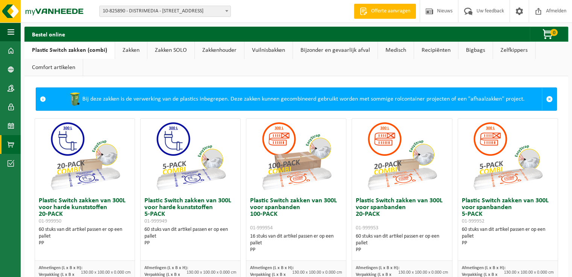  Describe the element at coordinates (85, 156) in the screenshot. I see `img: 01-999950` at that location.